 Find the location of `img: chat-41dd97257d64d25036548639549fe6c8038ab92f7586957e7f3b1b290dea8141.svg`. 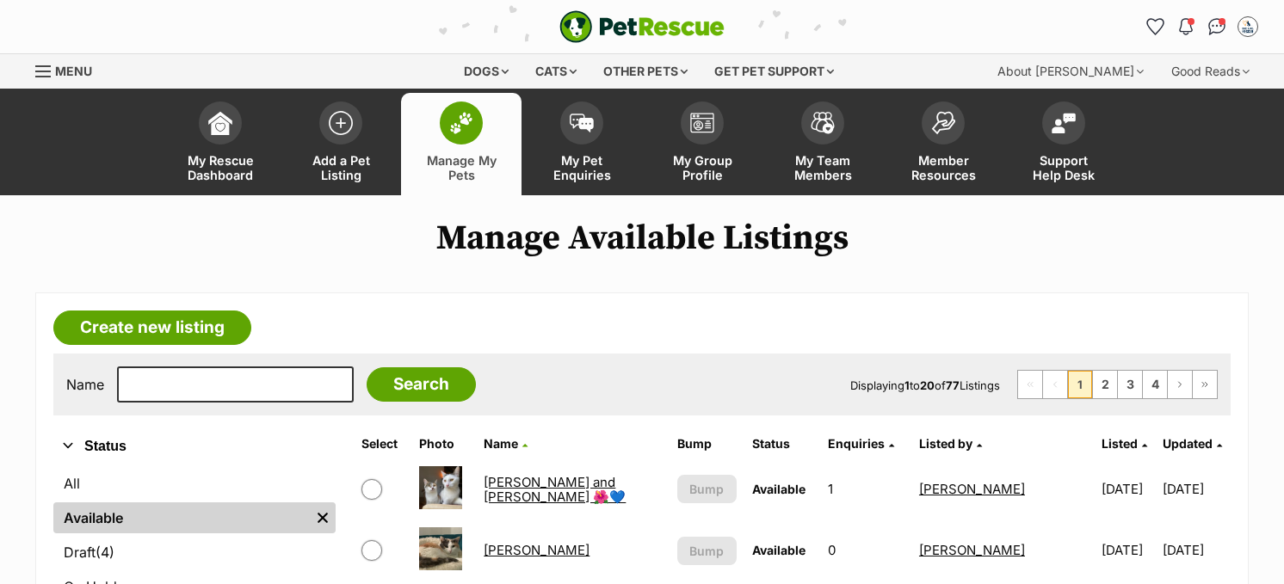

img: chat-41dd97257d64d25036548639549fe6c8038ab92f7586957e7f3b1b290dea8141.svg is located at coordinates (1217, 27).